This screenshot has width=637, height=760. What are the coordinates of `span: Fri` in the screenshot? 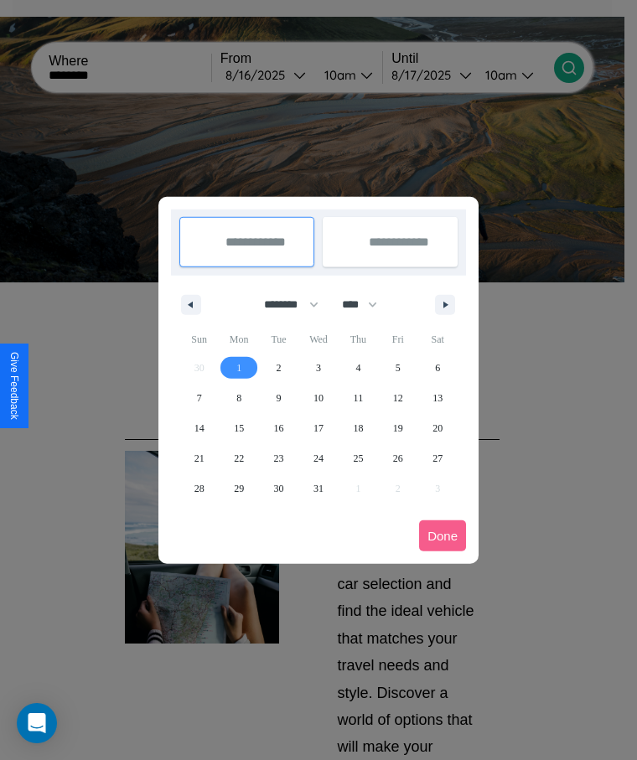 It's located at (397, 339).